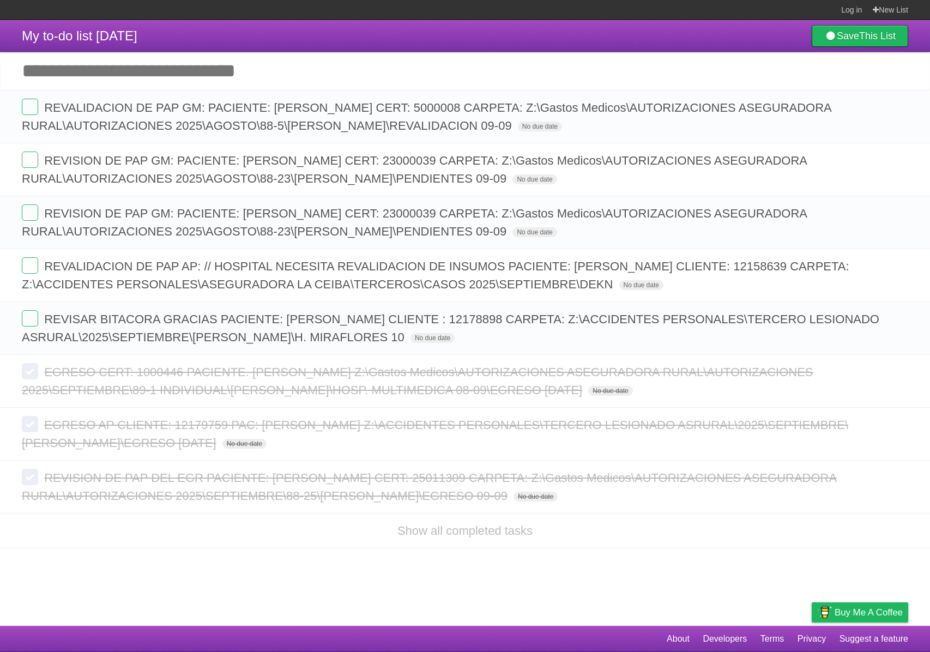 The width and height of the screenshot is (930, 652). I want to click on a: Terms, so click(772, 639).